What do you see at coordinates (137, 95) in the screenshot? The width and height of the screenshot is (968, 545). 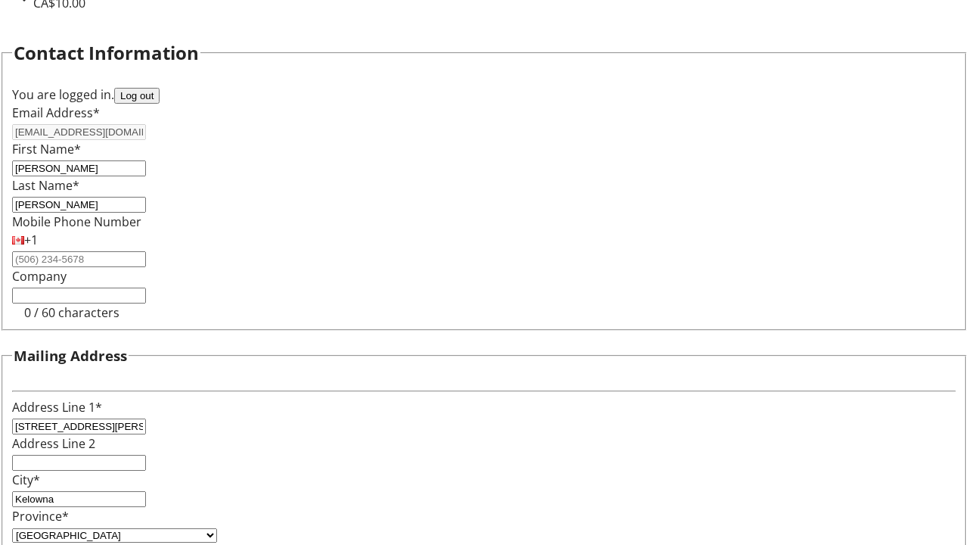 I see `button: Log out` at bounding box center [137, 95].